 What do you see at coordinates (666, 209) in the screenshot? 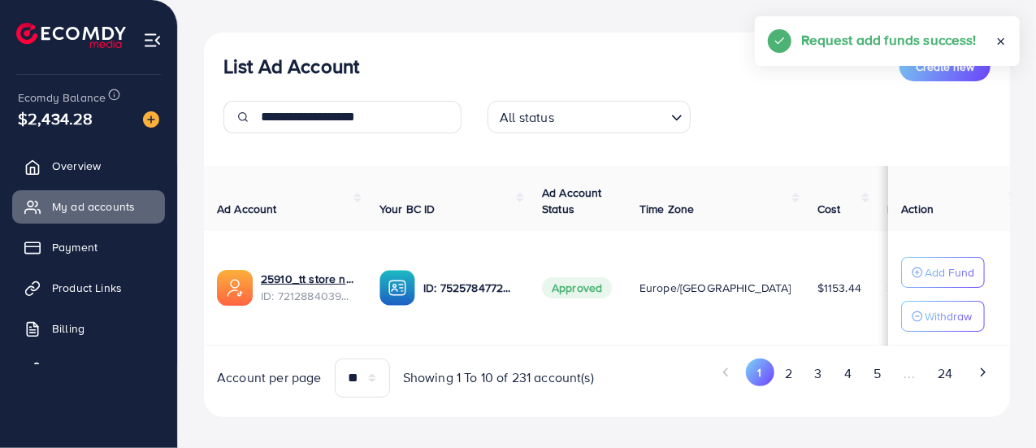
I see `span: Time Zone` at bounding box center [666, 209].